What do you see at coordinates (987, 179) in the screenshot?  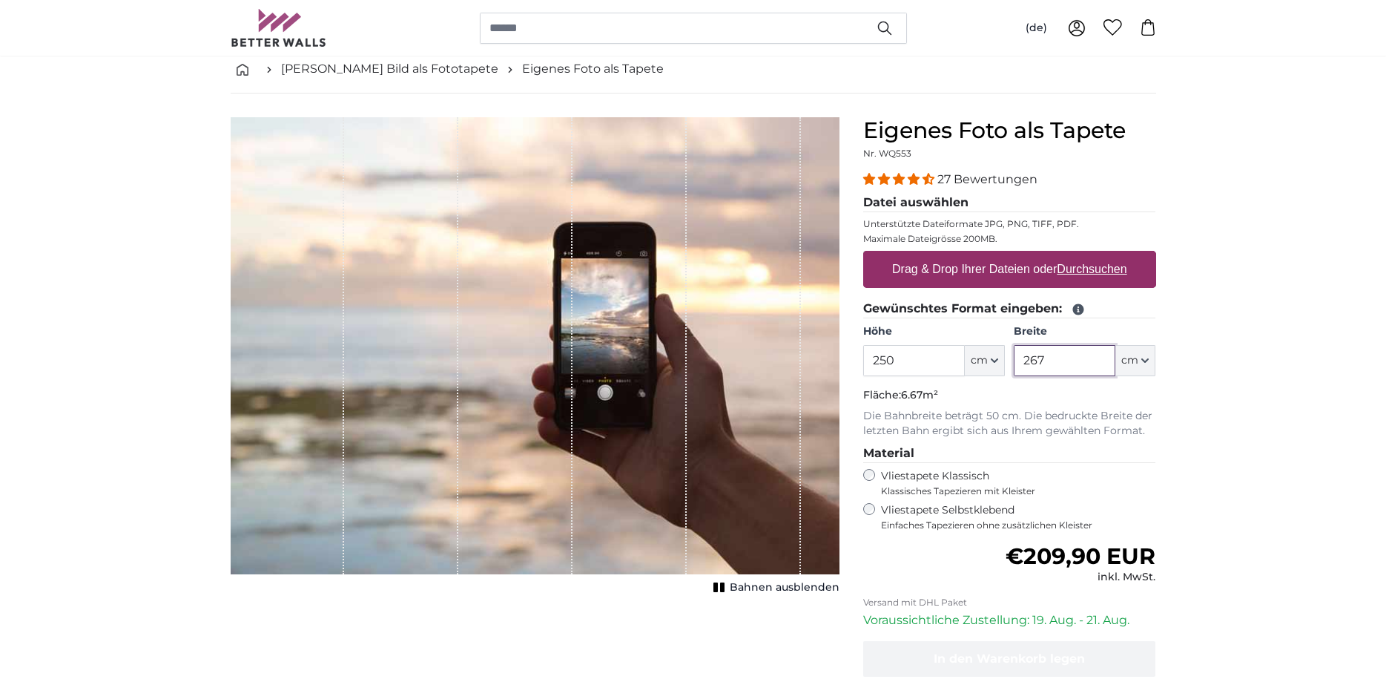 I see `span: 27 Bewertungen` at bounding box center [987, 179].